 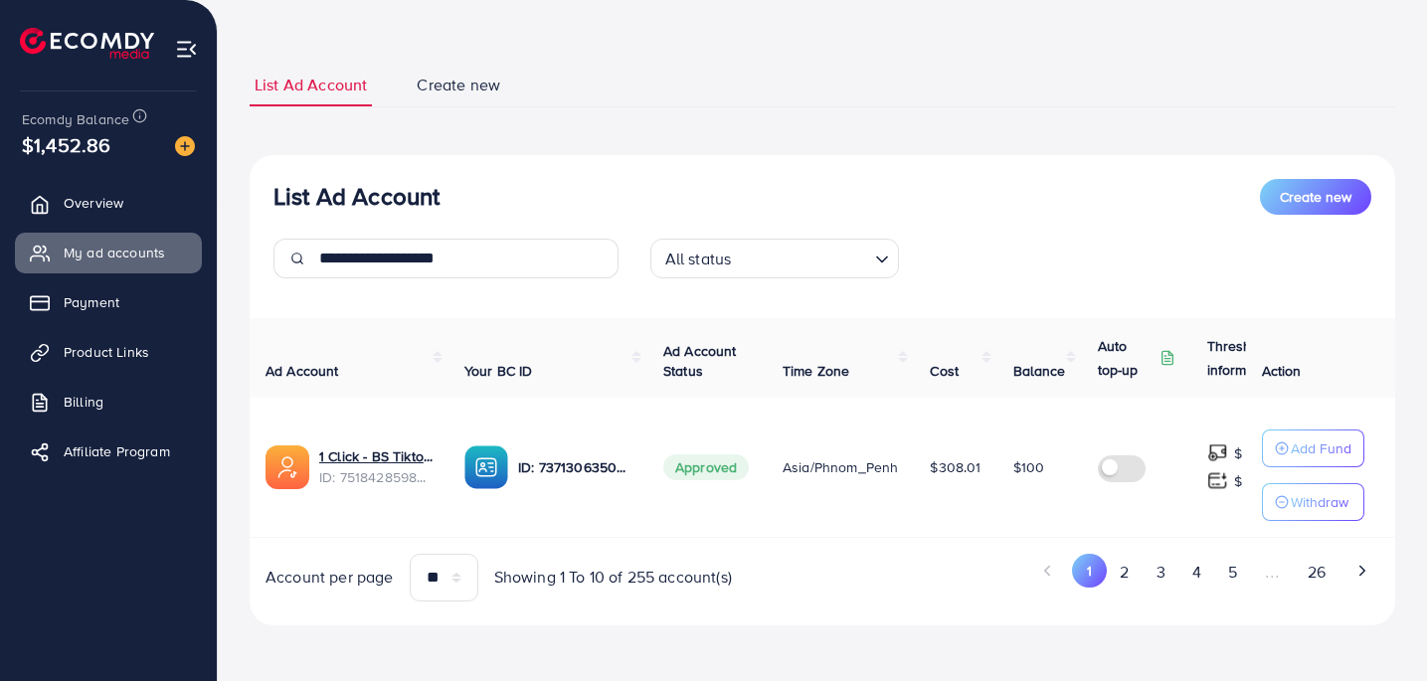 What do you see at coordinates (116, 451) in the screenshot?
I see `span: Affiliate Program` at bounding box center [116, 451].